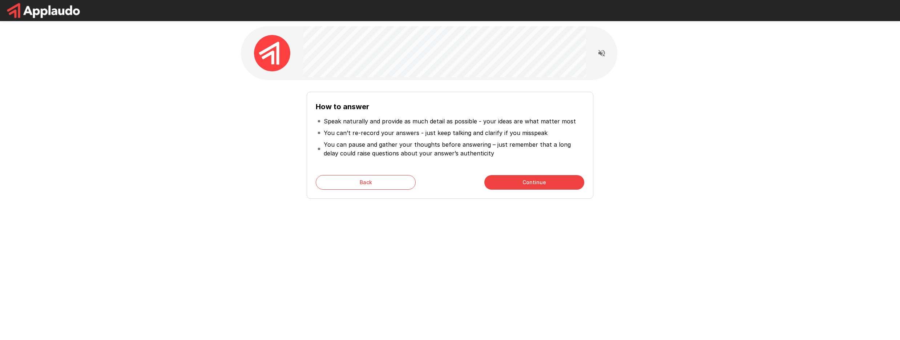 The image size is (900, 340). What do you see at coordinates (436, 133) in the screenshot?
I see `p: You can’t re-record your answers - just keep talking and clarify if you misspeak` at bounding box center [436, 133].